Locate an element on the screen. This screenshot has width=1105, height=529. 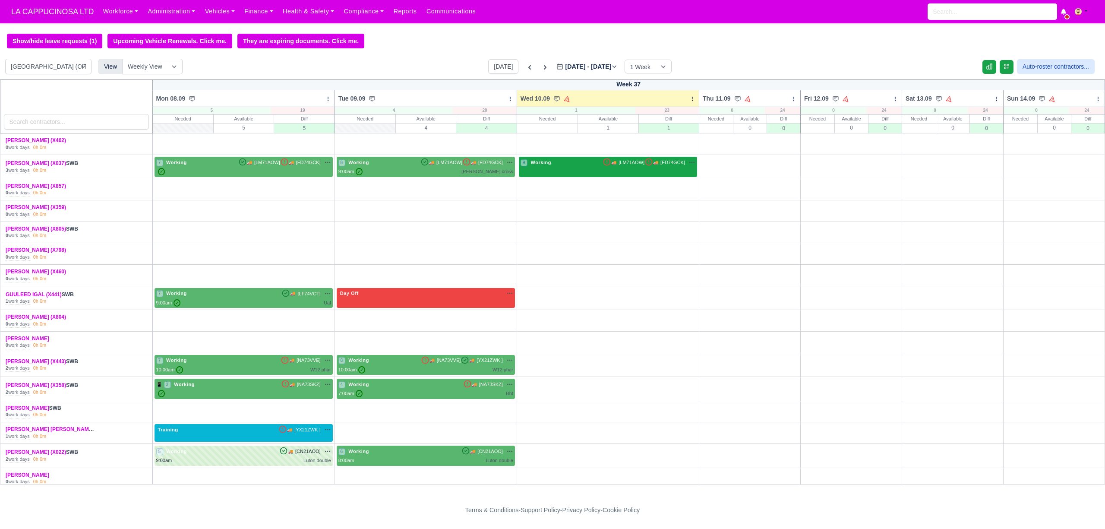
div: Luton double is located at coordinates (499, 460).